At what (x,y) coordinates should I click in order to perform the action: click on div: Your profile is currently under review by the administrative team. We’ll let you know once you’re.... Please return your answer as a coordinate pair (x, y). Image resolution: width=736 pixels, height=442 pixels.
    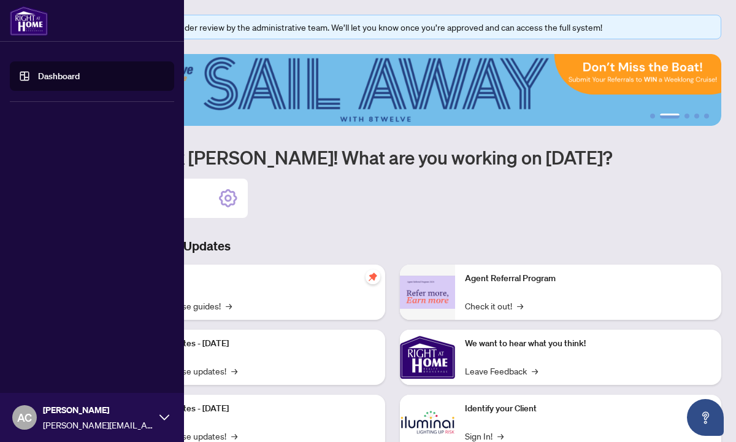
    Looking at the image, I should click on (399, 27).